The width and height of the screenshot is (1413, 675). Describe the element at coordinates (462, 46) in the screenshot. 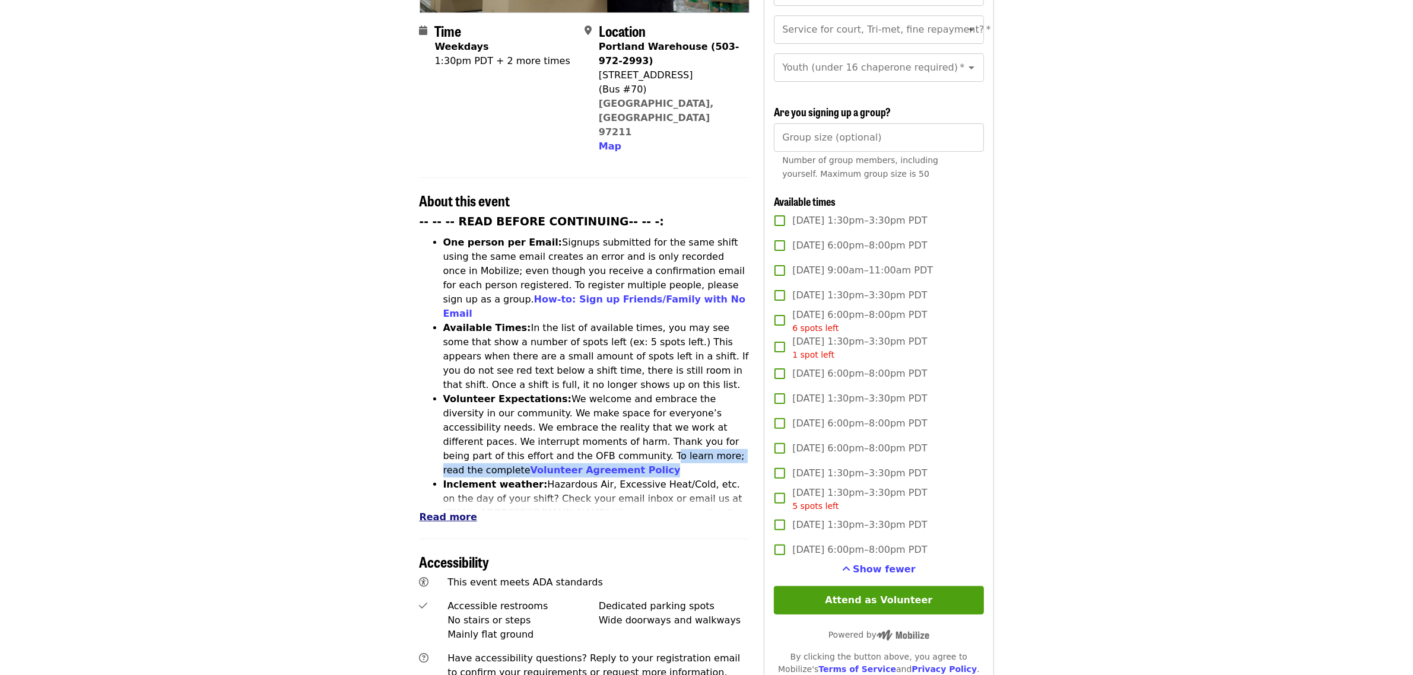

I see `strong: Weekdays` at that location.